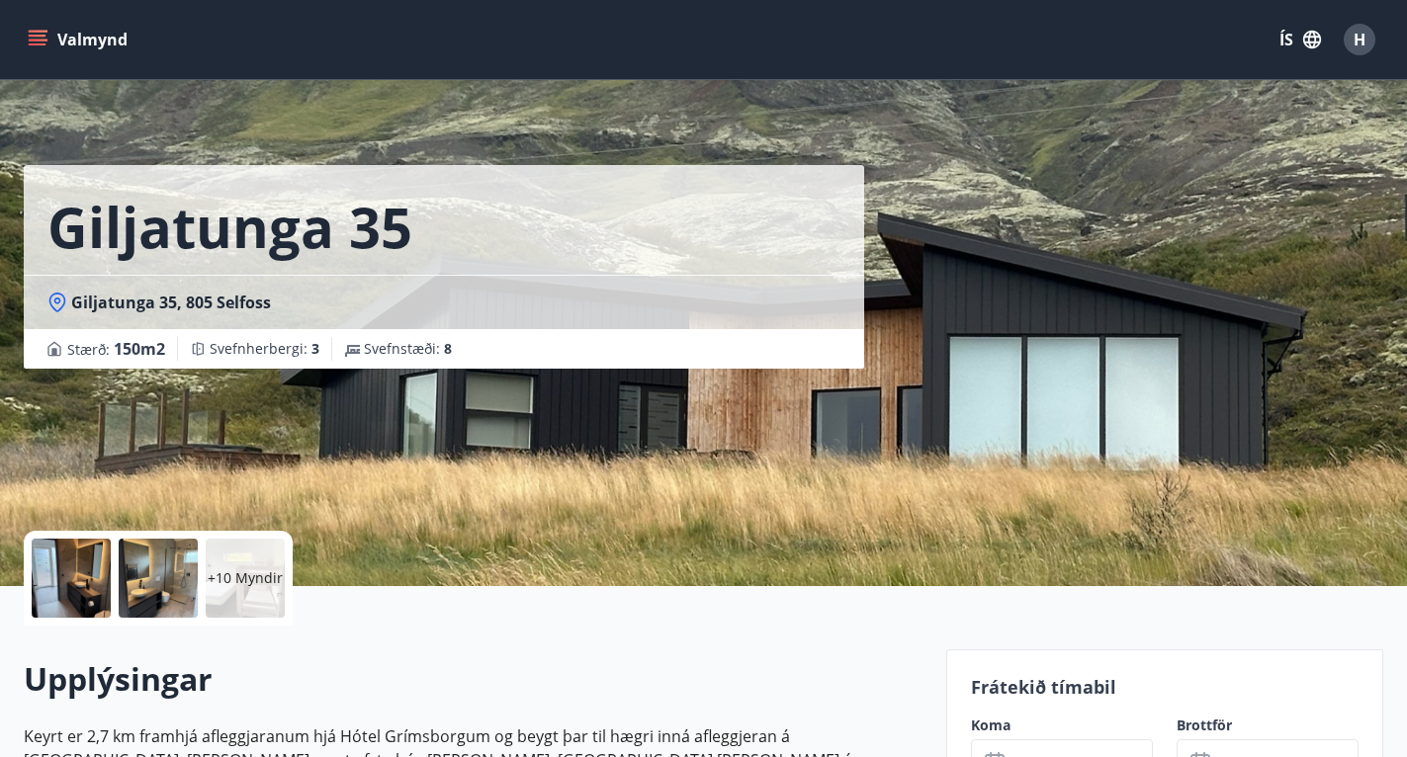 Image resolution: width=1407 pixels, height=757 pixels. Describe the element at coordinates (448, 348) in the screenshot. I see `span: 8` at that location.